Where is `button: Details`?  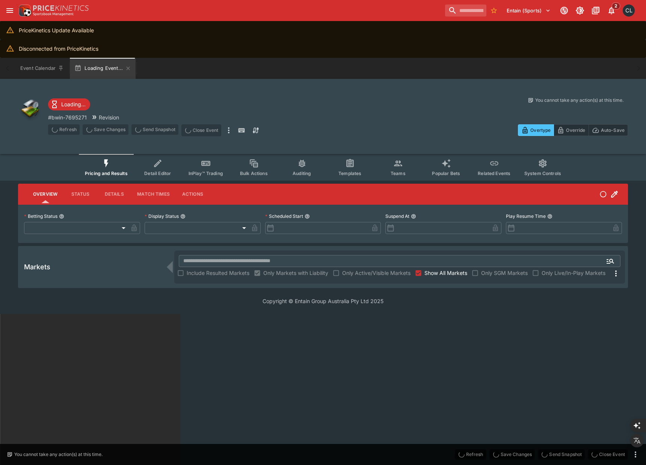
button: Details is located at coordinates (114, 194).